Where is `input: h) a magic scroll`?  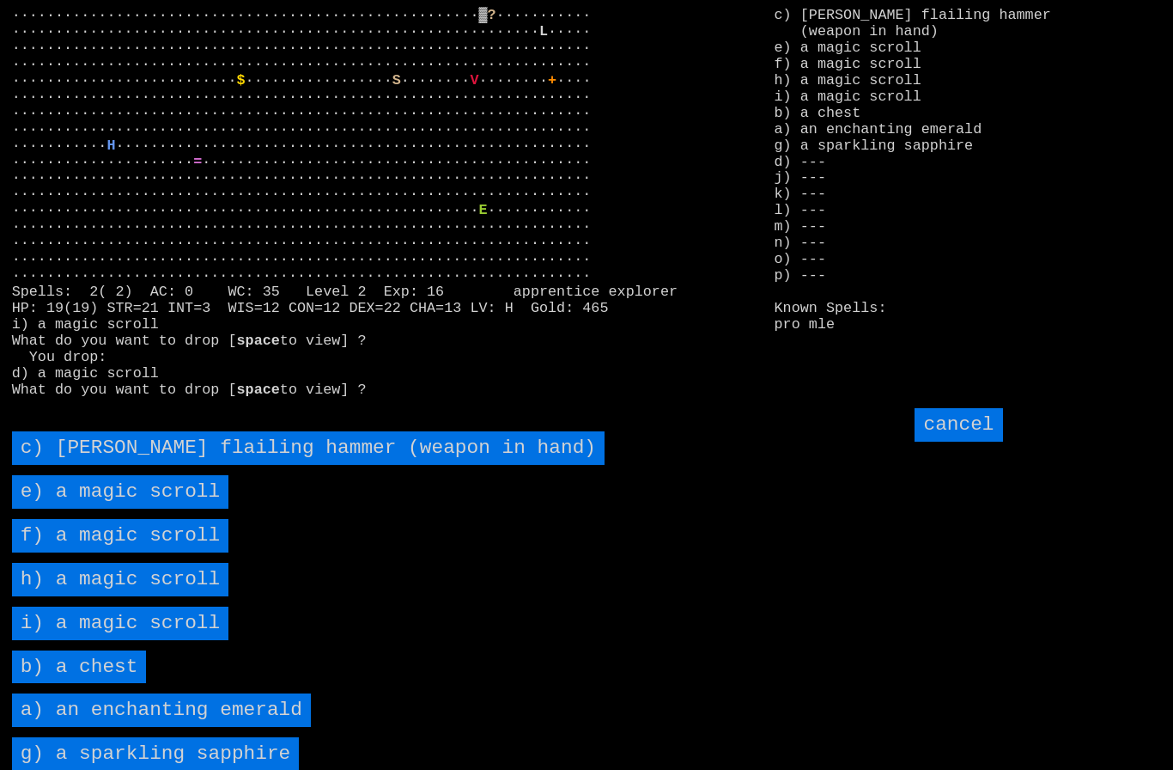 input: h) a magic scroll is located at coordinates (120, 579).